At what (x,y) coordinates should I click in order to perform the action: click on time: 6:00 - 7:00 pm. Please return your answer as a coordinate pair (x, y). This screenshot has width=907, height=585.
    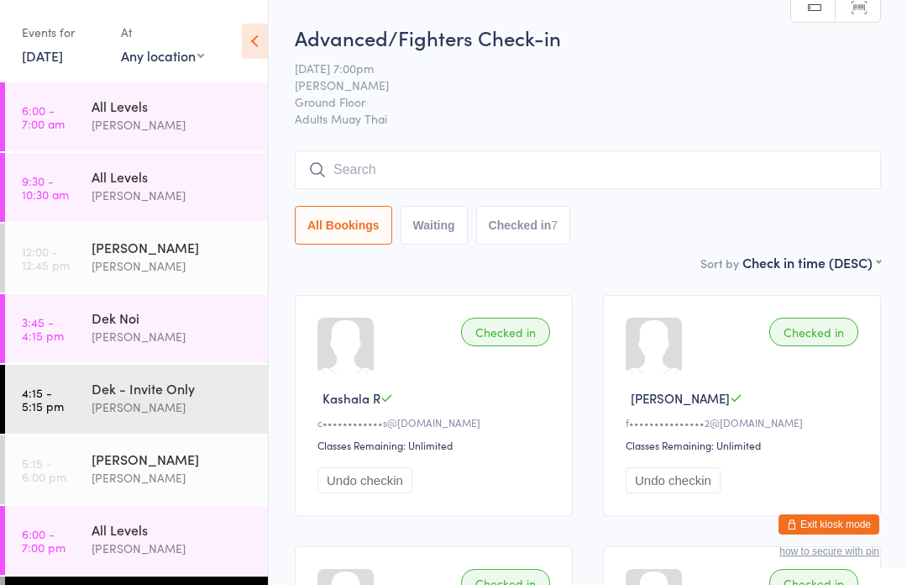
    Looking at the image, I should click on (44, 540).